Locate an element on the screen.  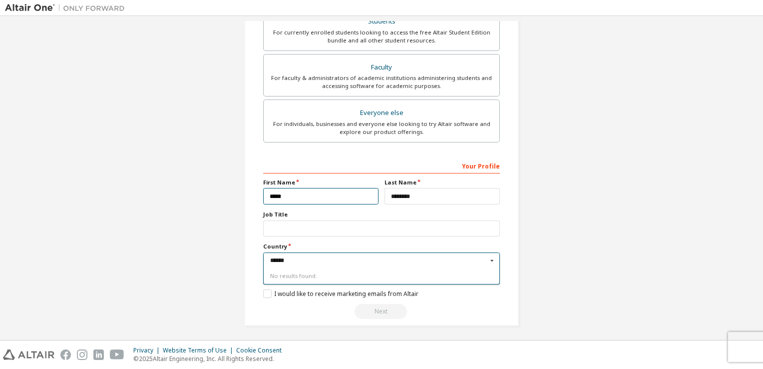
div: Cookie Consent is located at coordinates (262, 350).